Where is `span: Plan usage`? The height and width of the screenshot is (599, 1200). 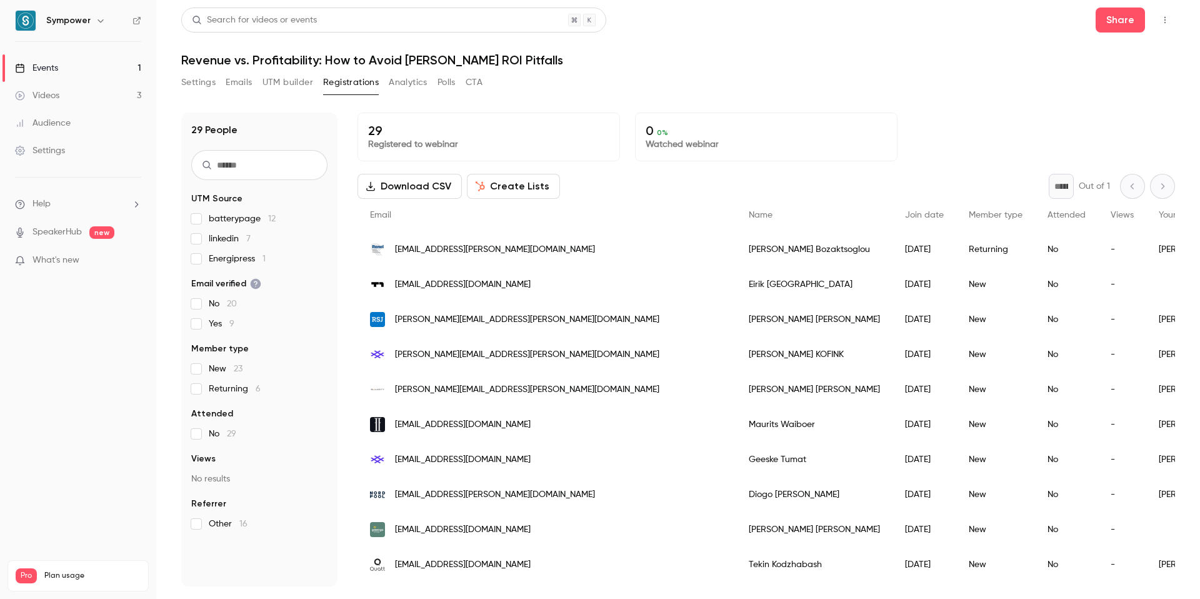 span: Plan usage is located at coordinates (93, 576).